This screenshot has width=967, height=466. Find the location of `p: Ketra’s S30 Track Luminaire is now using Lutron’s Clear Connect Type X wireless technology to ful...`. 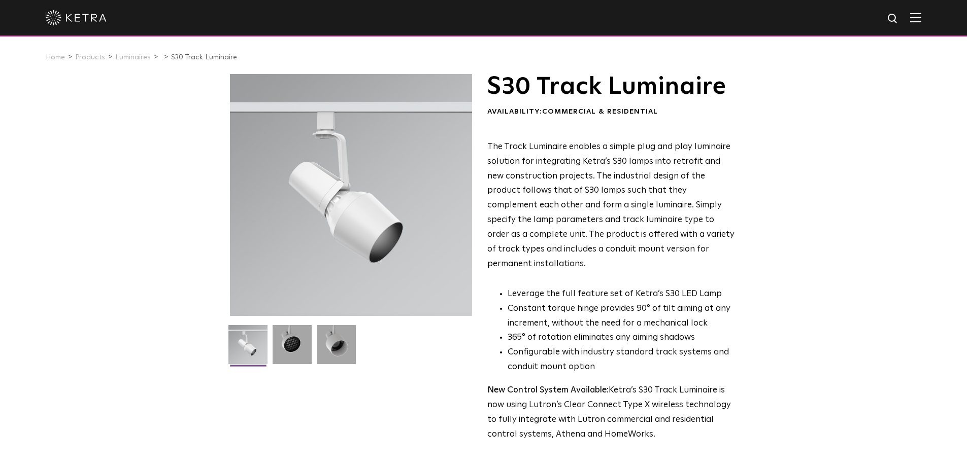

p: Ketra’s S30 Track Luminaire is now using Lutron’s Clear Connect Type X wireless technology to ful... is located at coordinates (611, 413).